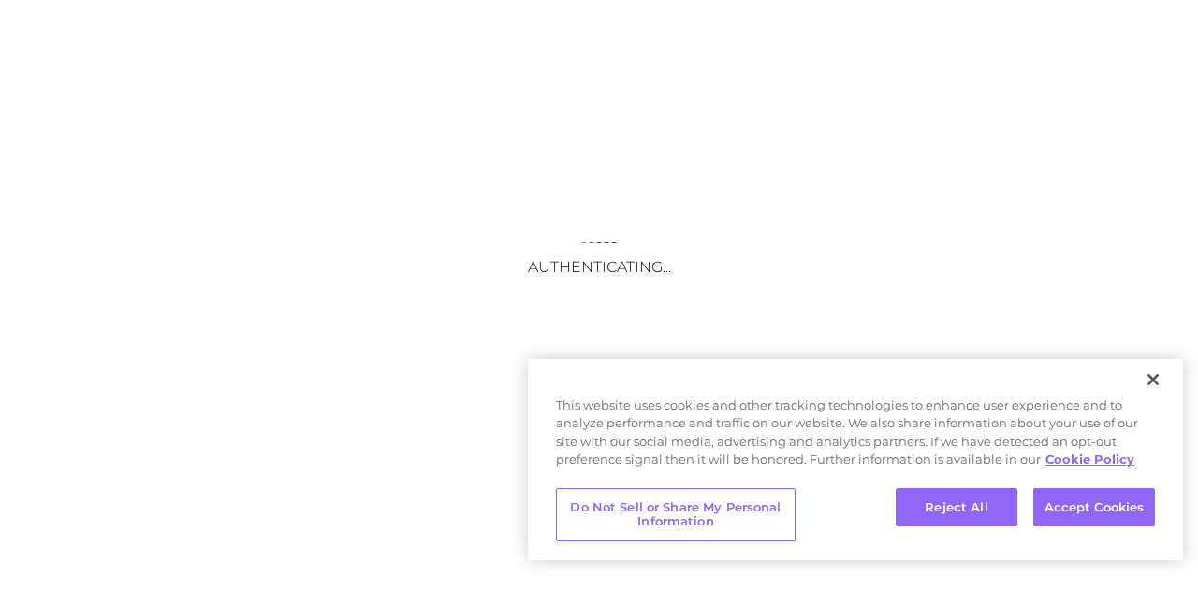  I want to click on button: Reject All, so click(956, 508).